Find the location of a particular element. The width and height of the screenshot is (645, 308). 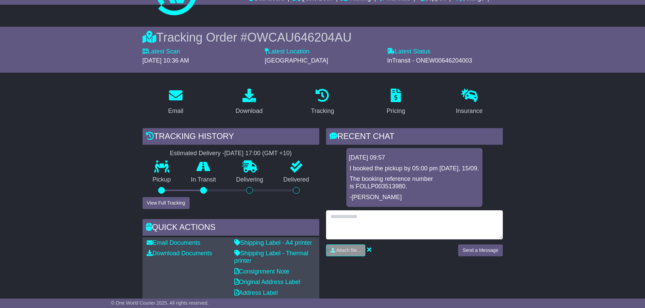

a: Tracking is located at coordinates (322, 102).